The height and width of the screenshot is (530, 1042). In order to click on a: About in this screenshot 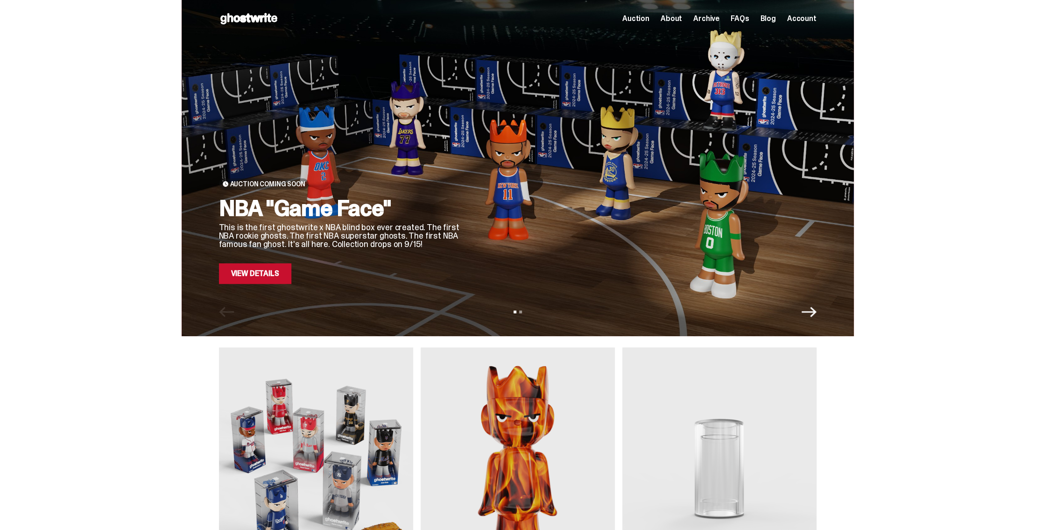, I will do `click(671, 19)`.